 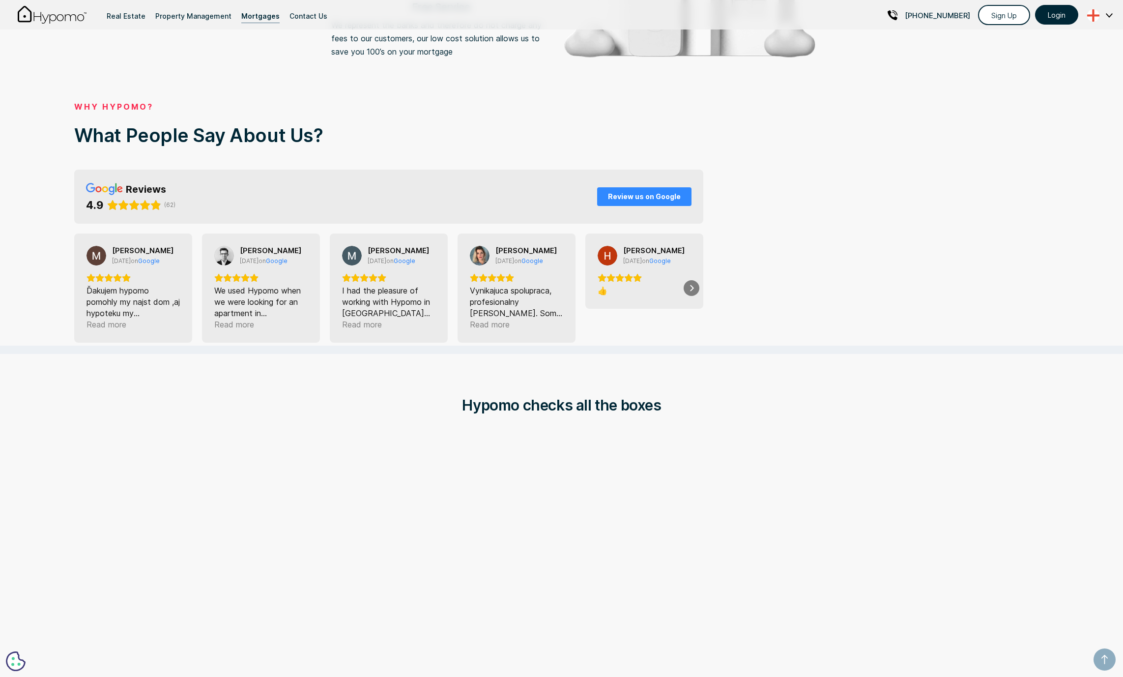 I want to click on h1: Hypomo checks all the boxes, so click(x=562, y=405).